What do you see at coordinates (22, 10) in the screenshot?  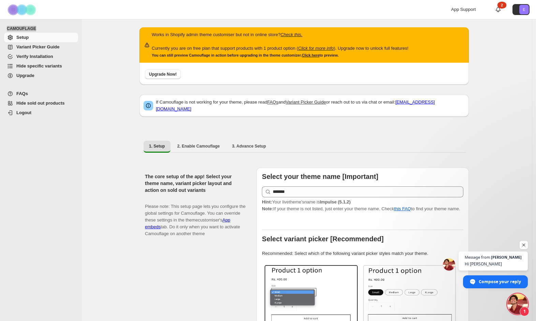 I see `img: Camouflage` at bounding box center [22, 10].